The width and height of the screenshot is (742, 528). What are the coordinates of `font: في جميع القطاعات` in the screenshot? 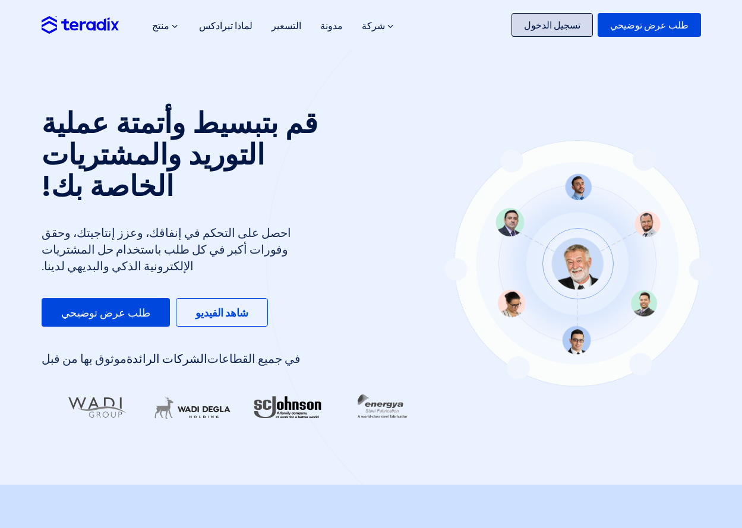 It's located at (254, 359).